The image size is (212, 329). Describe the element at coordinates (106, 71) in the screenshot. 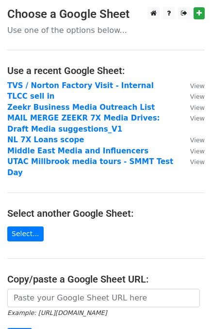

I see `h4: Use a recent Google Sheet:` at that location.